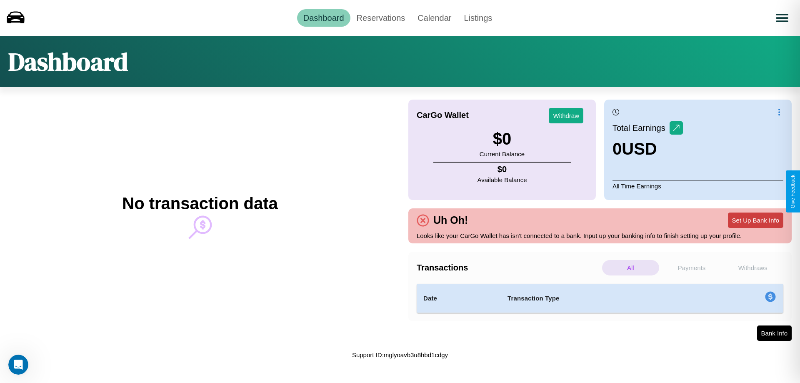 The width and height of the screenshot is (800, 383). What do you see at coordinates (324, 18) in the screenshot?
I see `a: Dashboard` at bounding box center [324, 18].